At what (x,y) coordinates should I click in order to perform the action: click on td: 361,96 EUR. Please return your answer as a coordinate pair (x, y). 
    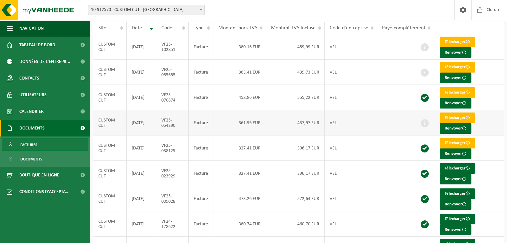
    Looking at the image, I should click on (240, 123).